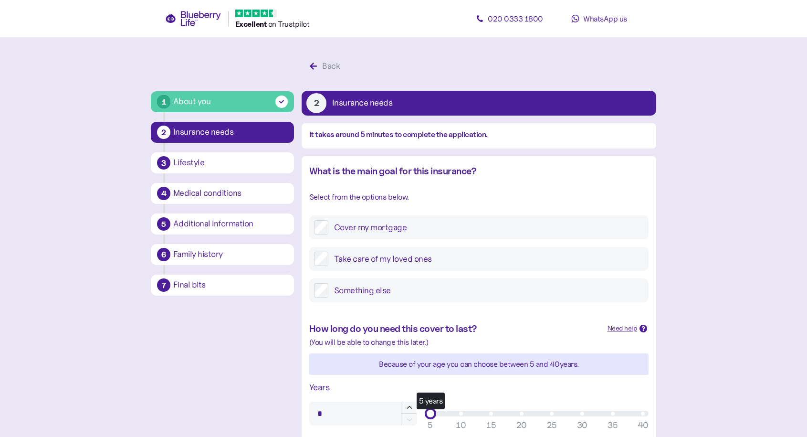 The height and width of the screenshot is (437, 807). Describe the element at coordinates (479, 135) in the screenshot. I see `div: It takes around 5 minutes to complete the application.` at that location.